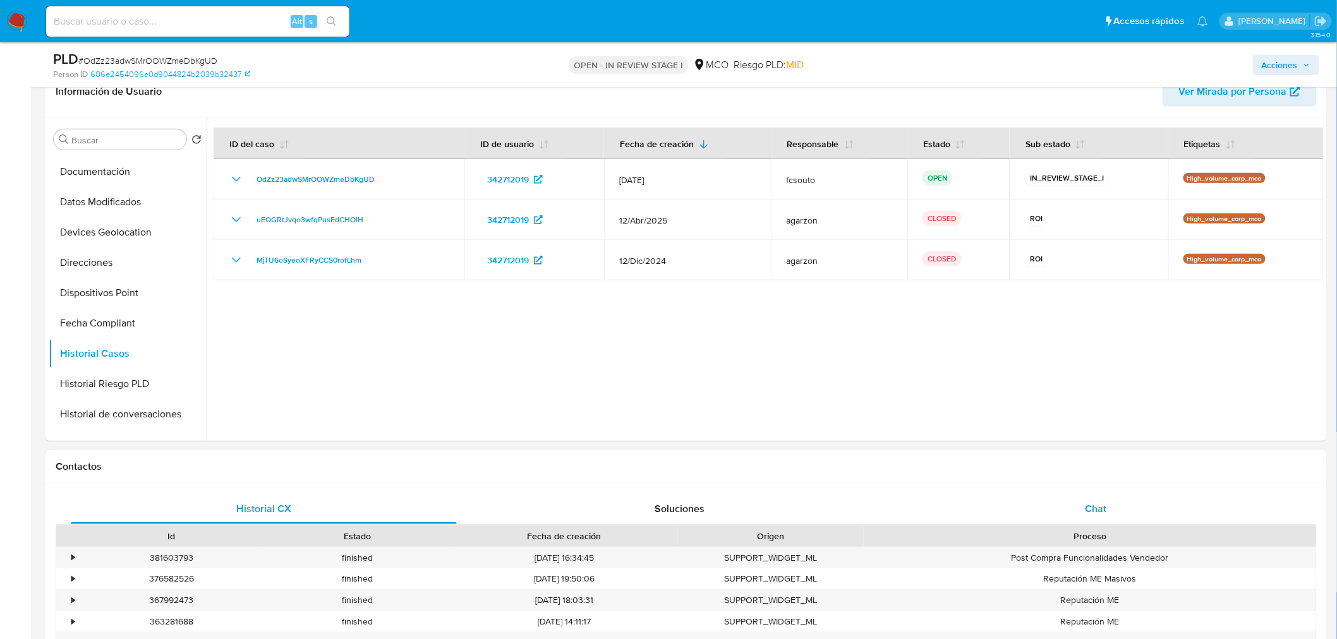 This screenshot has width=1337, height=639. I want to click on button: Direcciones, so click(128, 263).